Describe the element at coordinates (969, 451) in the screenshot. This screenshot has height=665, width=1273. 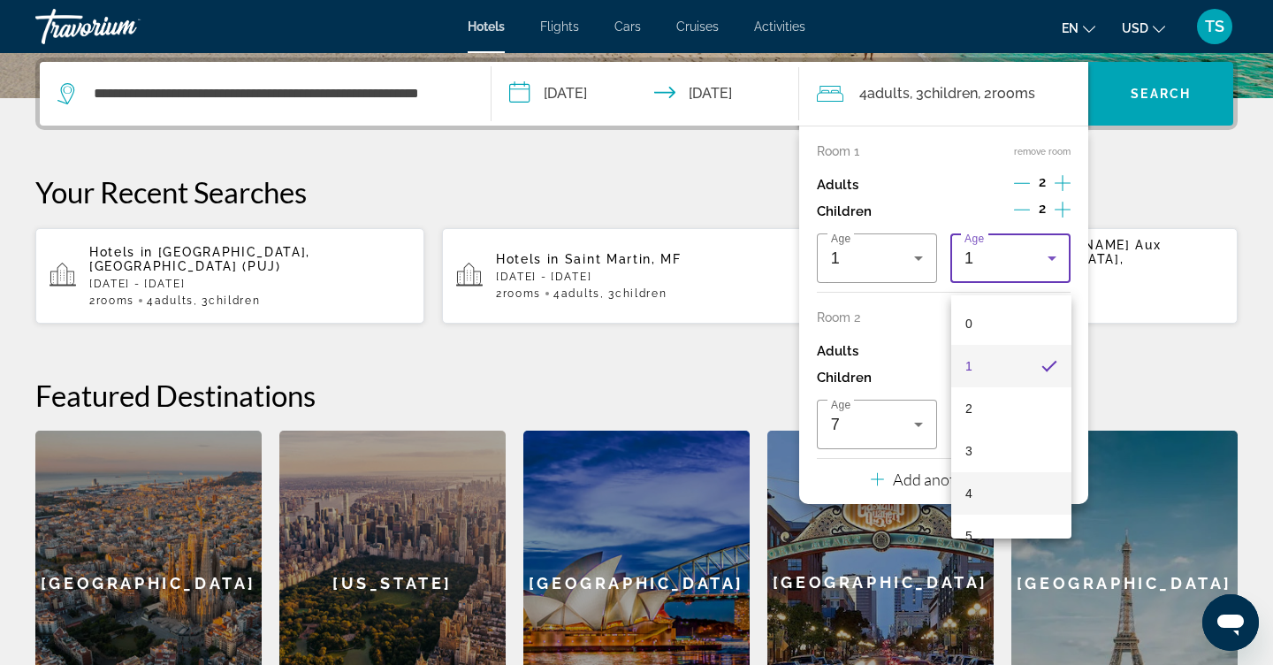
I see `span: 3` at that location.